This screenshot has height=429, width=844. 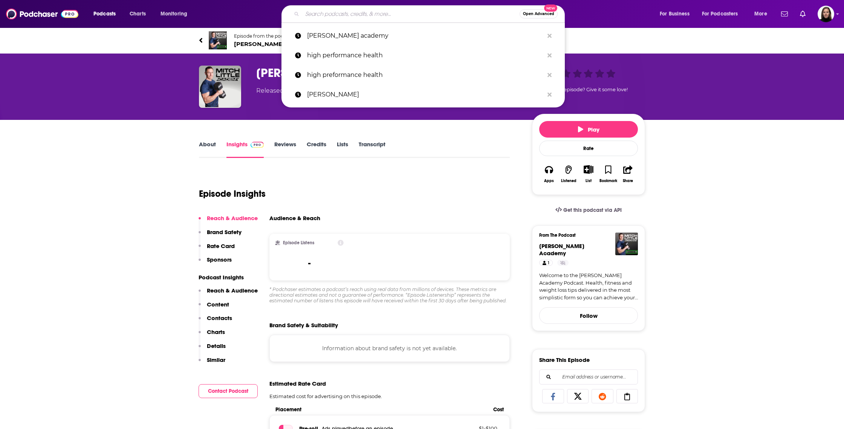 What do you see at coordinates (220, 235) in the screenshot?
I see `button: Brand Safety` at bounding box center [220, 235].